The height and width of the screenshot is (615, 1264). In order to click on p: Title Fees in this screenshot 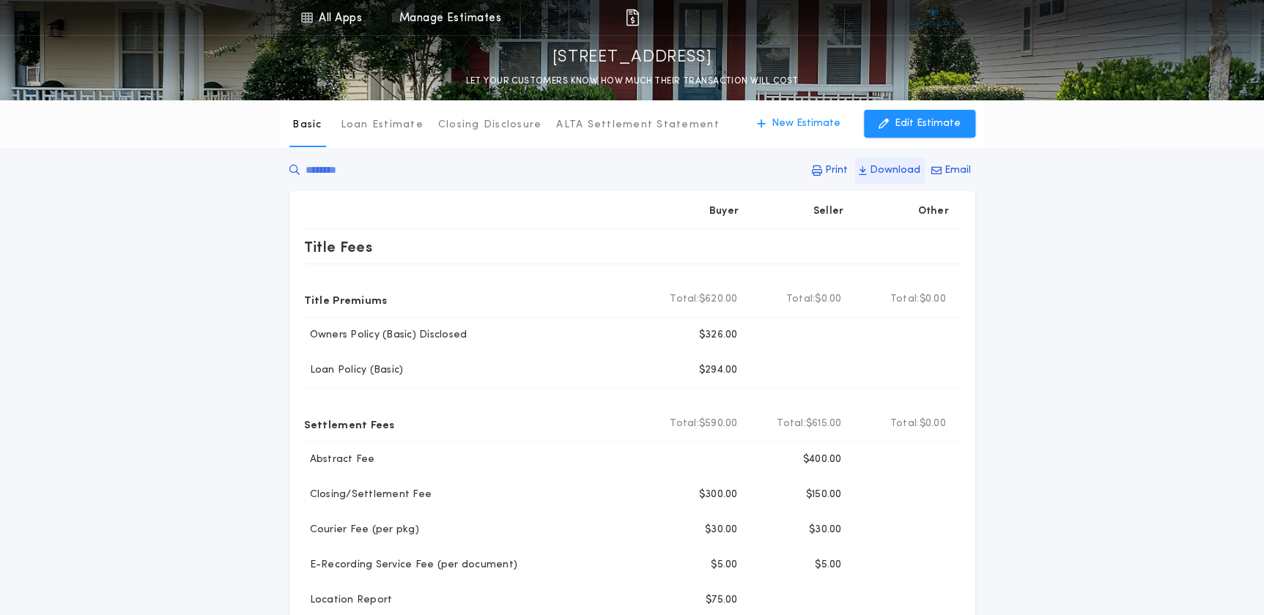, I will do `click(339, 247)`.